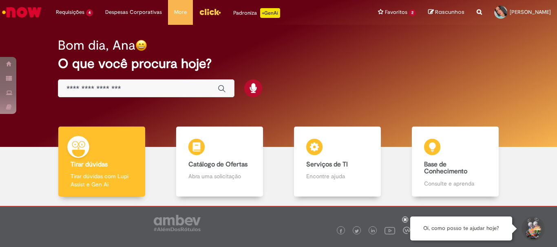 The image size is (557, 247). What do you see at coordinates (455, 184) in the screenshot?
I see `p: Consulte e aprenda` at bounding box center [455, 184].